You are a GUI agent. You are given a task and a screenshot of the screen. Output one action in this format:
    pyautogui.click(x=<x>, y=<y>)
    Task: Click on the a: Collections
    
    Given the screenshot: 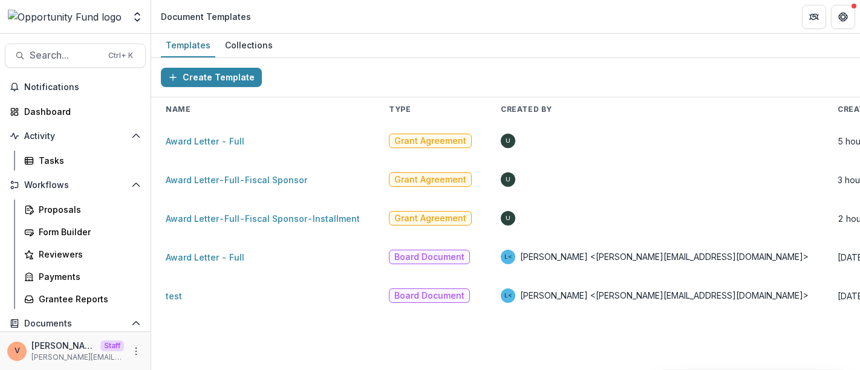 What is the action you would take?
    pyautogui.click(x=249, y=45)
    